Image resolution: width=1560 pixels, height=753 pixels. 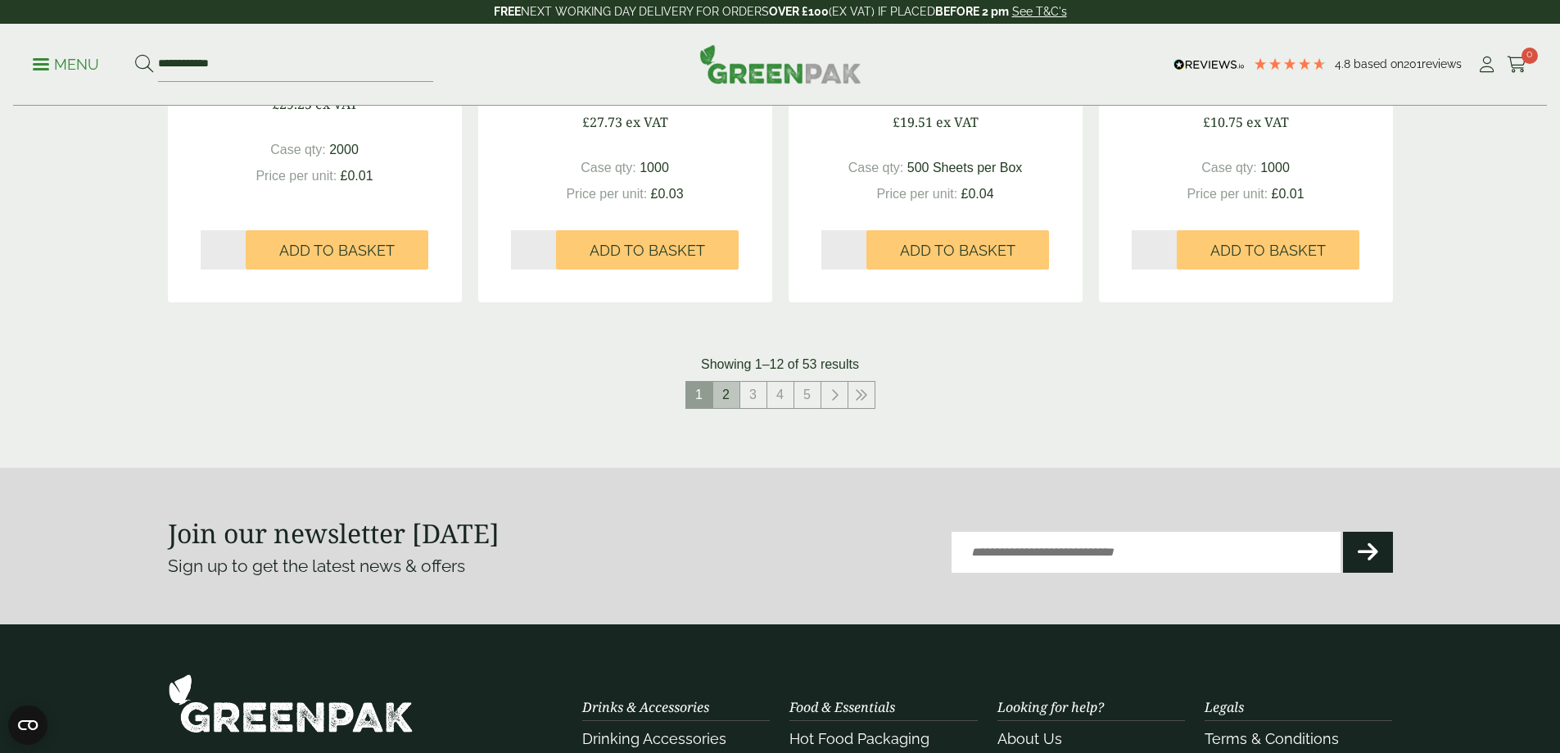 What do you see at coordinates (798, 11) in the screenshot?
I see `strong: OVER £100` at bounding box center [798, 11].